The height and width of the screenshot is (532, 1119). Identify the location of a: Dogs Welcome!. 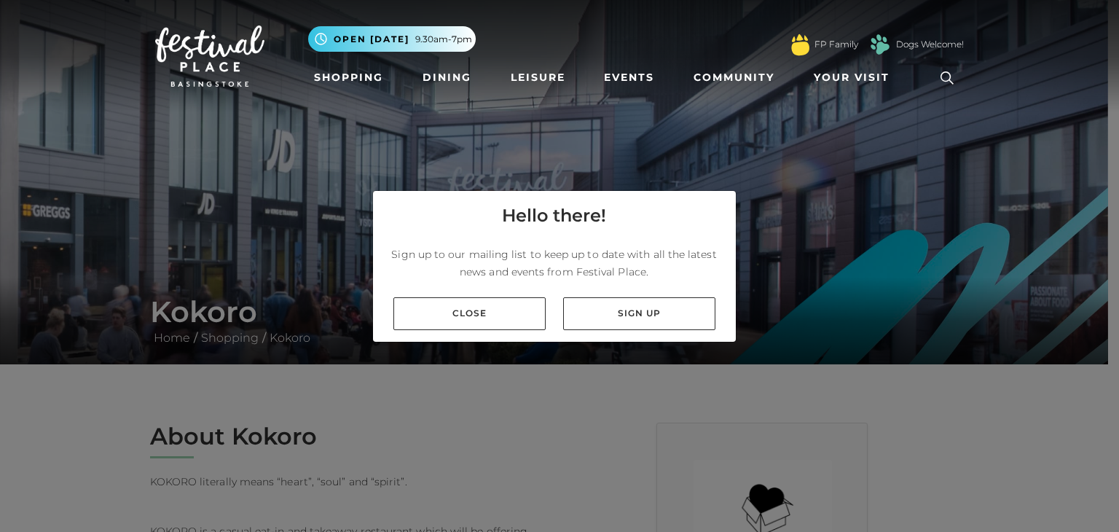
(930, 44).